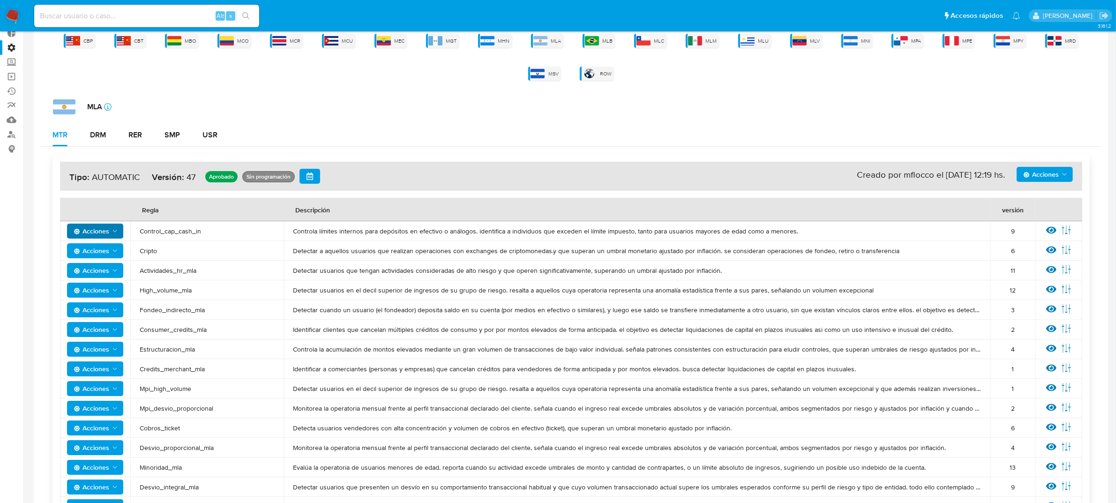 This screenshot has height=503, width=1116. What do you see at coordinates (1104, 15) in the screenshot?
I see `a: Salir` at bounding box center [1104, 15].